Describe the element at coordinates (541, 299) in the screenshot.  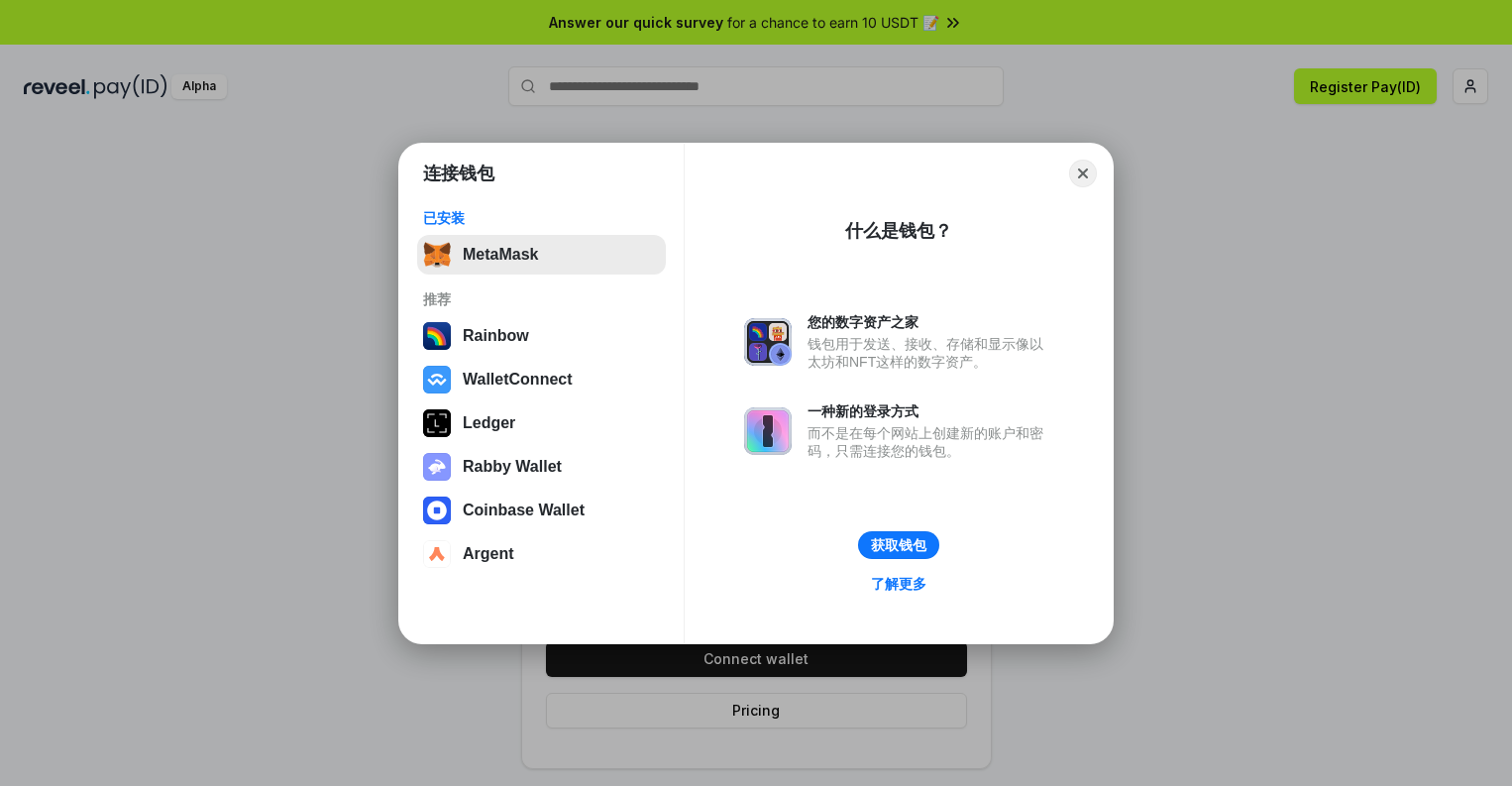
I see `div: 推荐` at that location.